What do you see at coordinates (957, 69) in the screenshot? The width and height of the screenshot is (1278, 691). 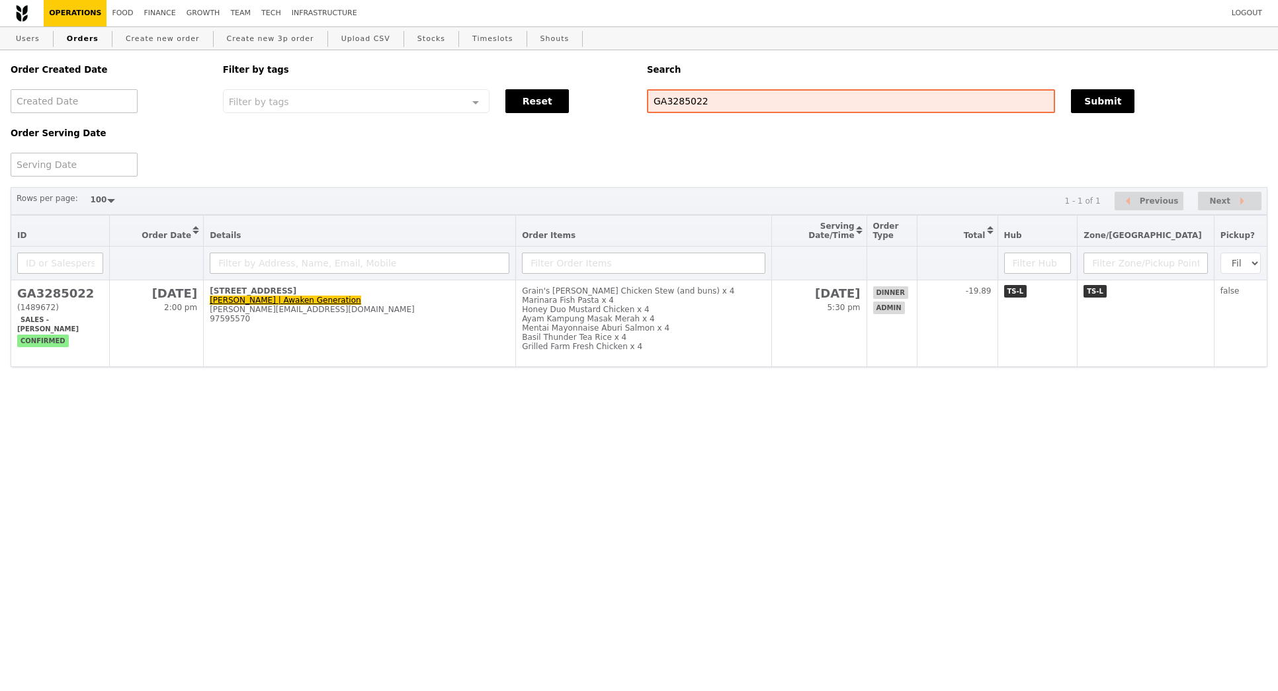 I see `h5: Search` at bounding box center [957, 69].